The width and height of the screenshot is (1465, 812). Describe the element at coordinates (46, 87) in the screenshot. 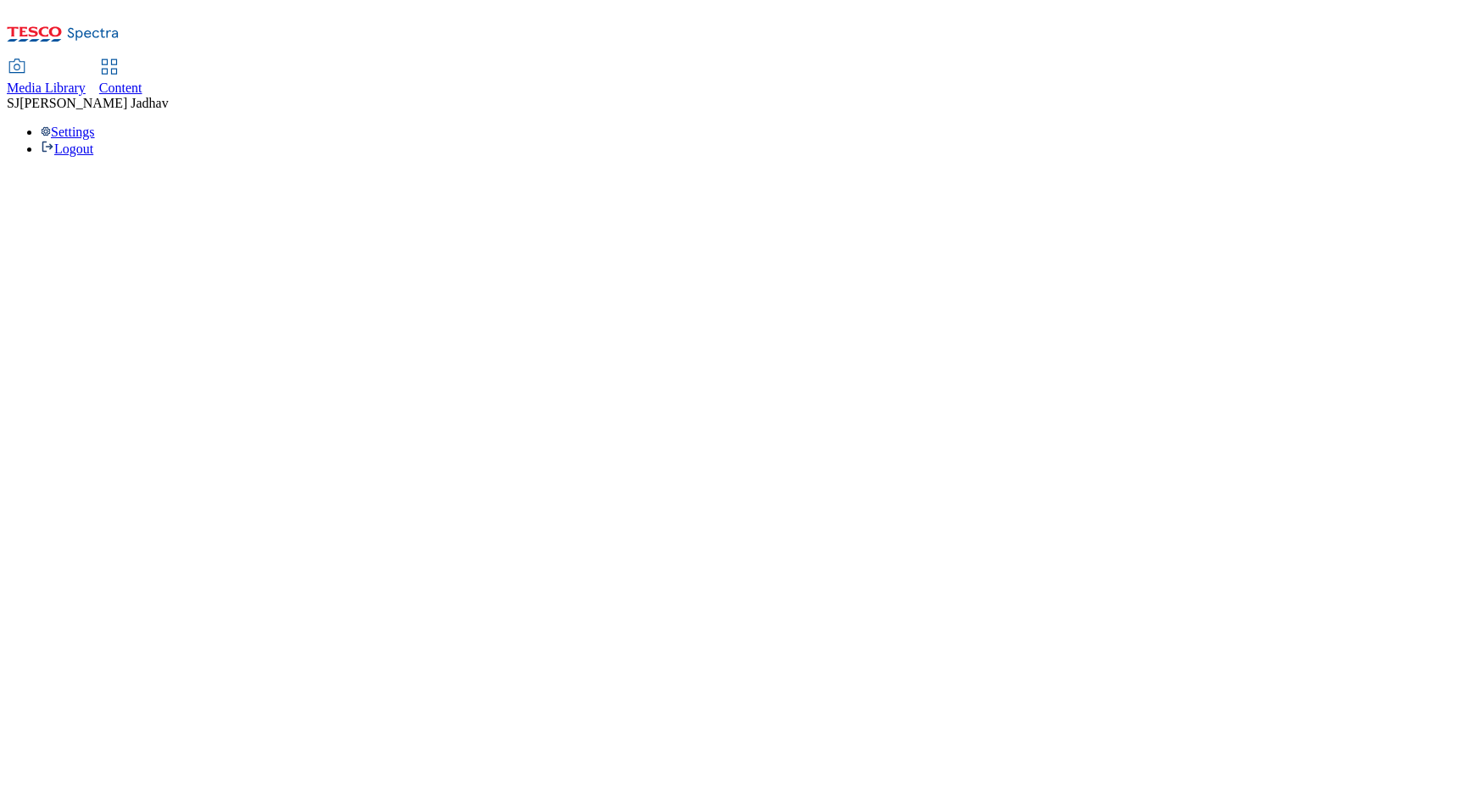

I see `span: Media Library` at that location.